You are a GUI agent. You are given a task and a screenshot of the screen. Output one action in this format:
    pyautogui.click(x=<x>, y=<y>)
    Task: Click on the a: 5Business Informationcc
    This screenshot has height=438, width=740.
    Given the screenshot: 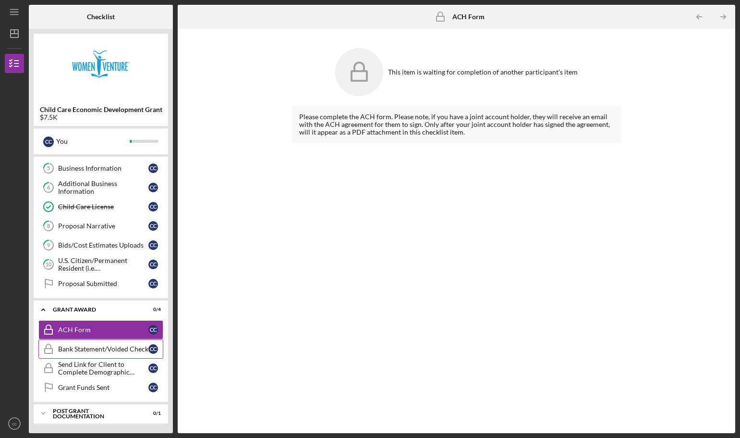 What is the action you would take?
    pyautogui.click(x=101, y=168)
    